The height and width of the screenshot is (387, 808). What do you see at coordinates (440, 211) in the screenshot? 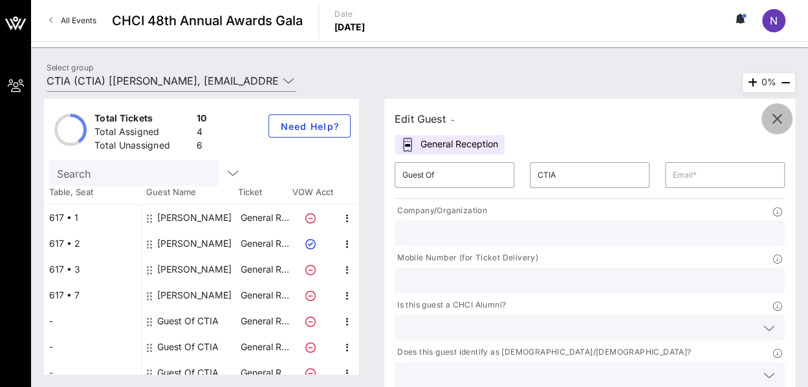
I see `p: Company/Organization` at bounding box center [440, 211].